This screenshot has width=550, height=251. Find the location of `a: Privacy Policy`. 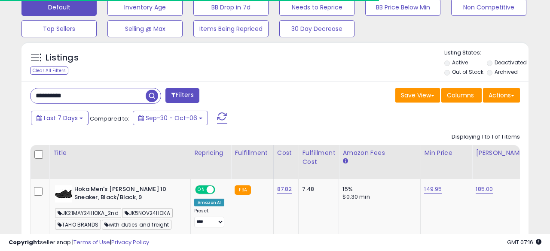

a: Privacy Policy is located at coordinates (130, 242).